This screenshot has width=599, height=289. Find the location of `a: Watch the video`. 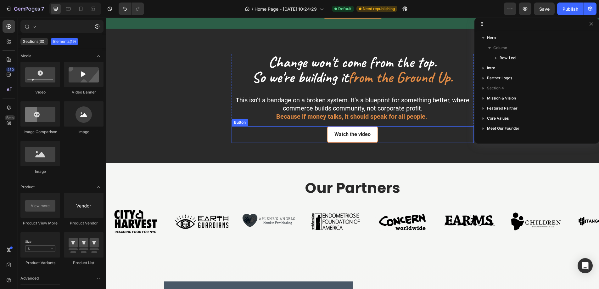

a: Watch the video is located at coordinates (247, 117).